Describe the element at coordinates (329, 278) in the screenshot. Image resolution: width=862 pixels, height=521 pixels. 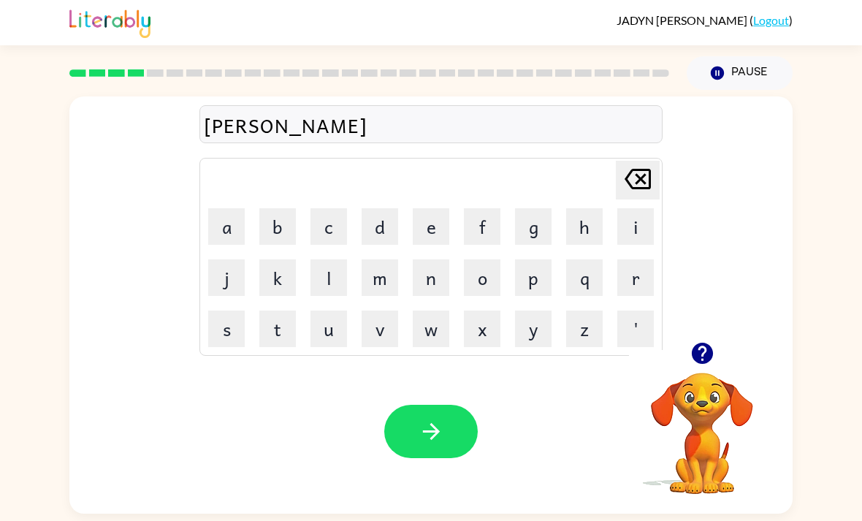
I see `button: l` at that location.